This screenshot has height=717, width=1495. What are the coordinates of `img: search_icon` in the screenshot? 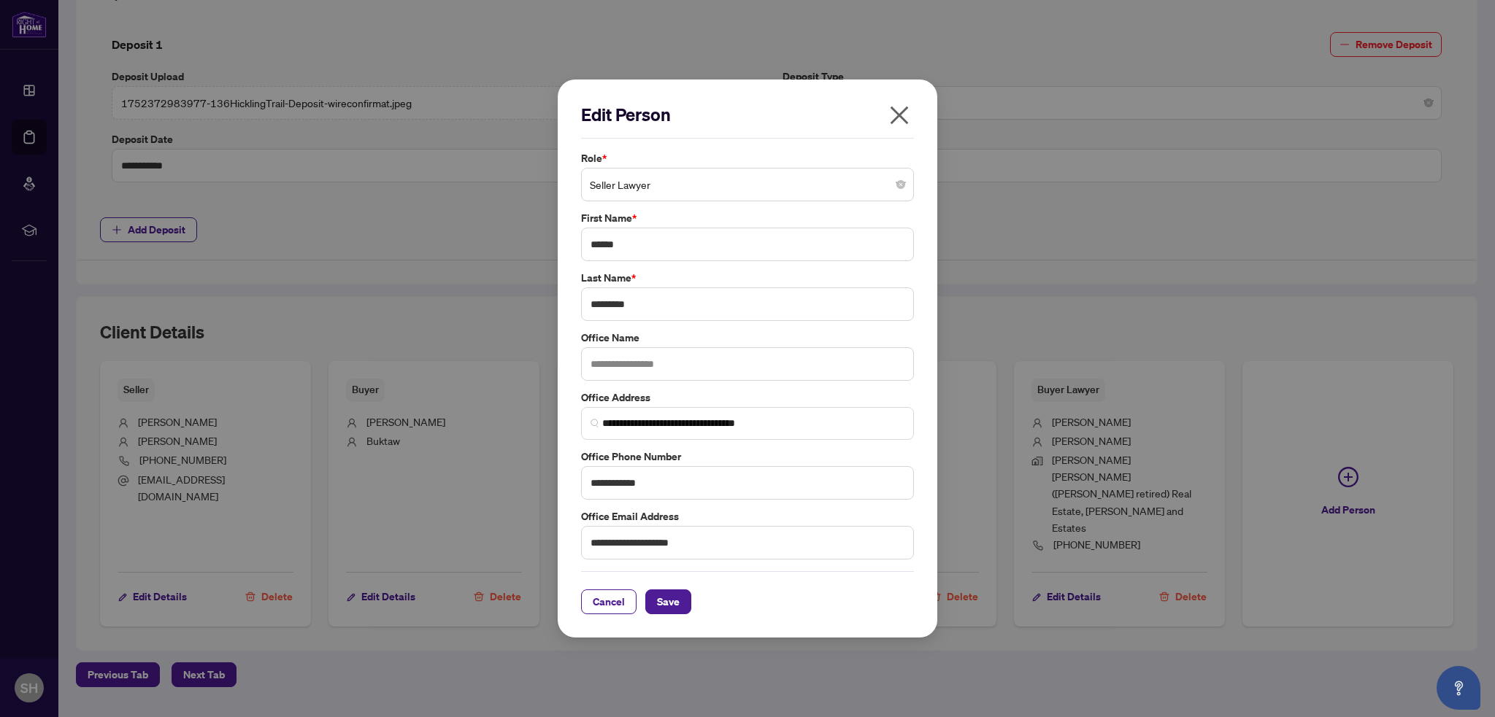 It's located at (595, 423).